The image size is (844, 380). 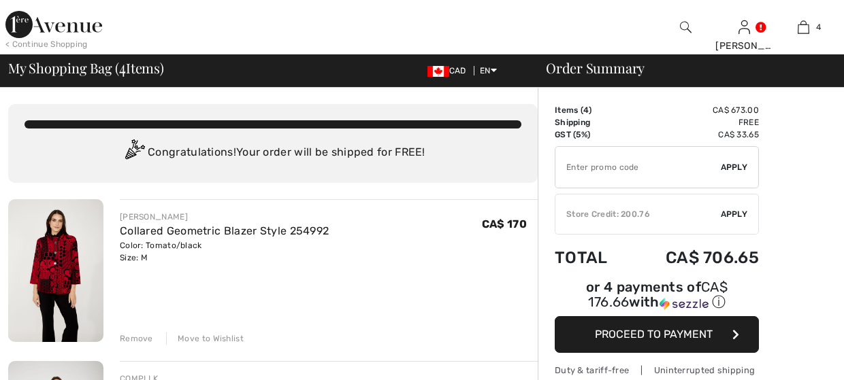 What do you see at coordinates (46, 44) in the screenshot?
I see `div: < Continue Shopping` at bounding box center [46, 44].